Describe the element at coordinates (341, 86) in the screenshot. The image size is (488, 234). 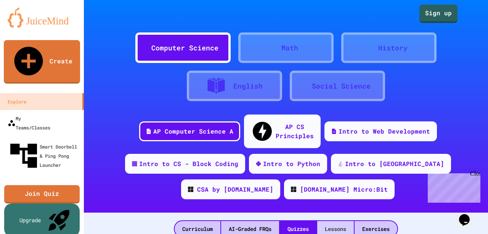
I see `div: Social Science` at that location.